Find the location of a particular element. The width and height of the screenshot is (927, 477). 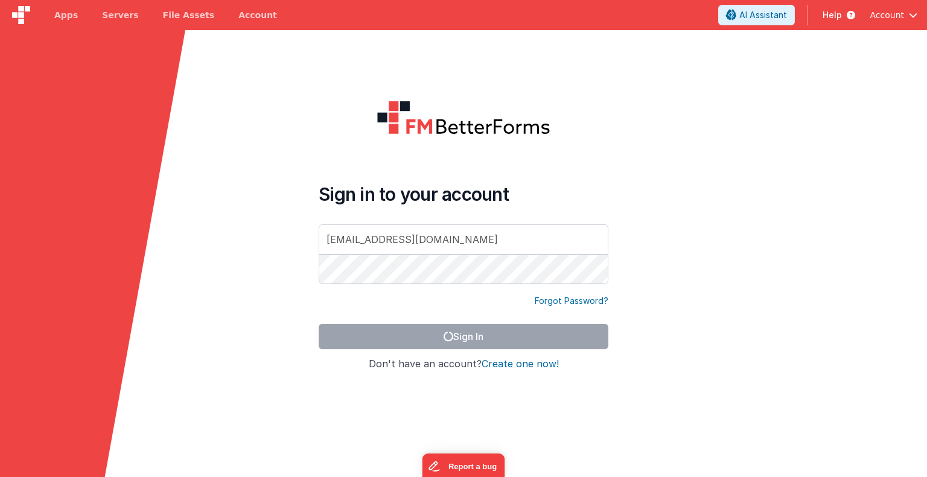

button: AI Assistant is located at coordinates (756, 15).